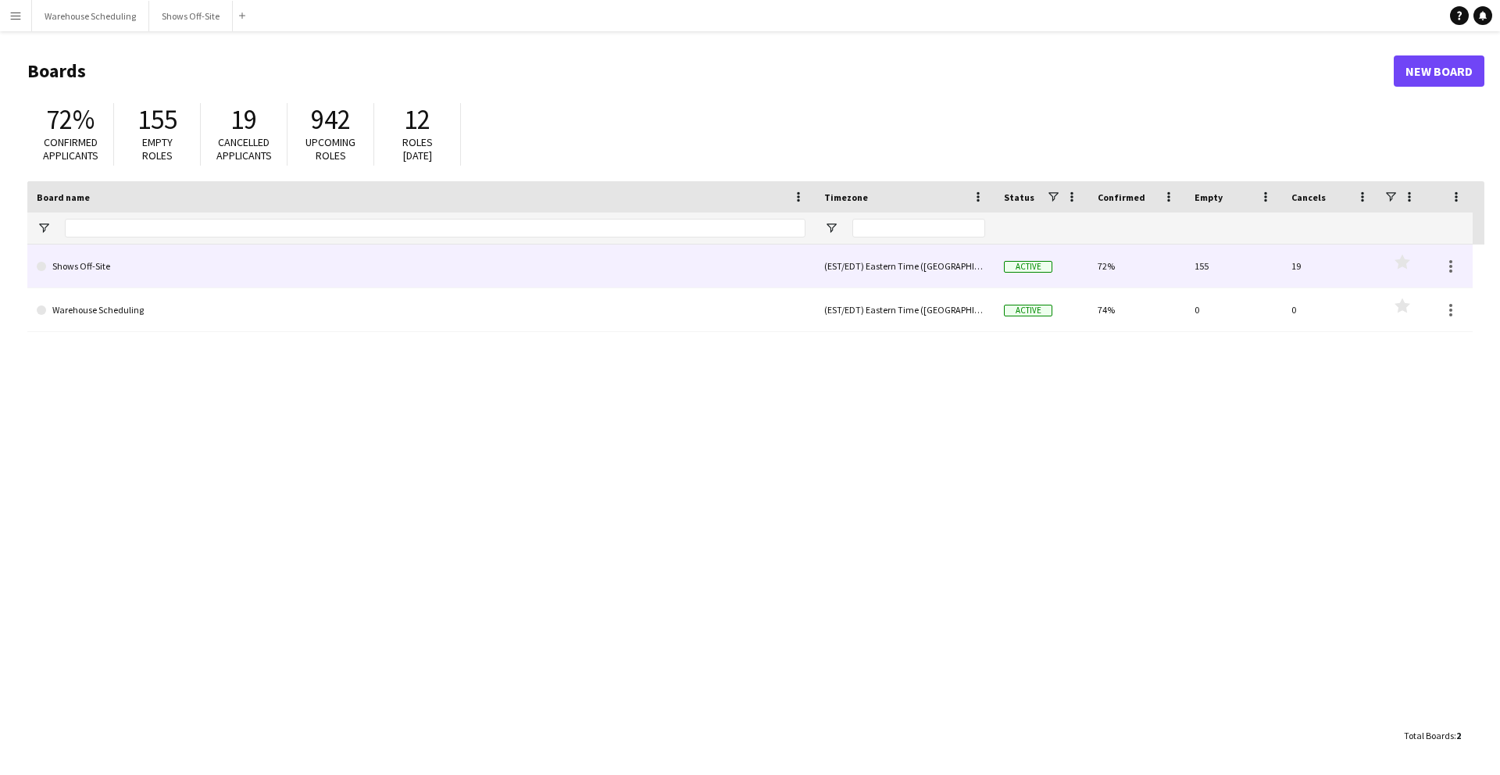 The image size is (1500, 775). Describe the element at coordinates (1019, 197) in the screenshot. I see `span: Status` at that location.